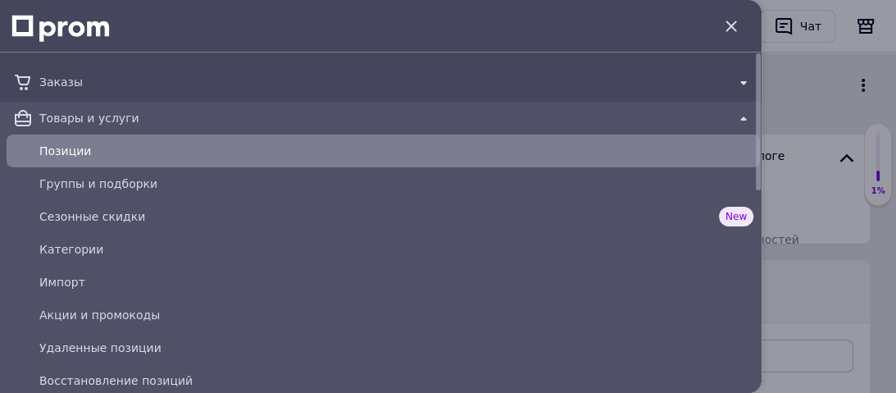 The width and height of the screenshot is (896, 393). What do you see at coordinates (376, 216) in the screenshot?
I see `span: Сезонные скидки` at bounding box center [376, 216].